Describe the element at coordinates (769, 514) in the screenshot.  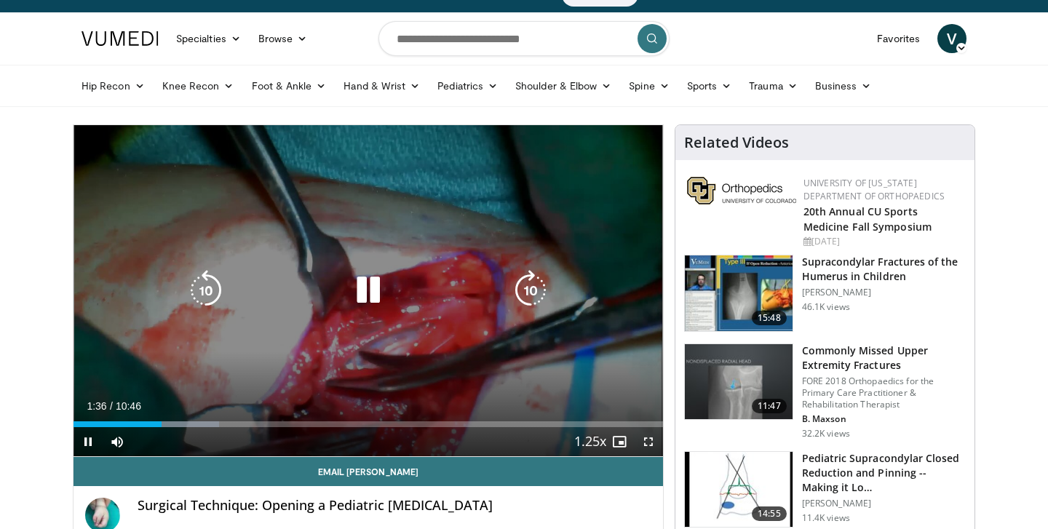
I see `span: 14:55` at that location.